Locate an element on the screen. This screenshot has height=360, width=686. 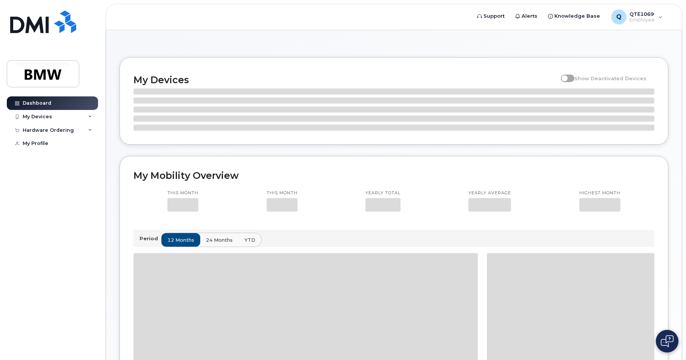
h2: My Mobility Overview is located at coordinates (393, 176).